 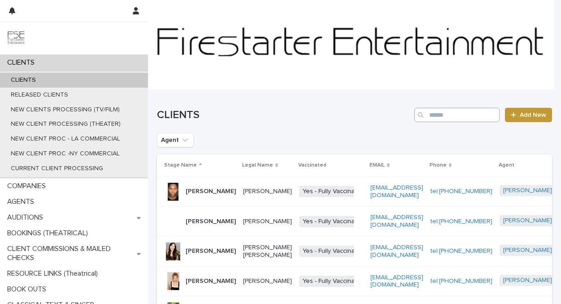 I want to click on p: NEW CLIENT PROC - LA COMMERCIAL, so click(x=66, y=139).